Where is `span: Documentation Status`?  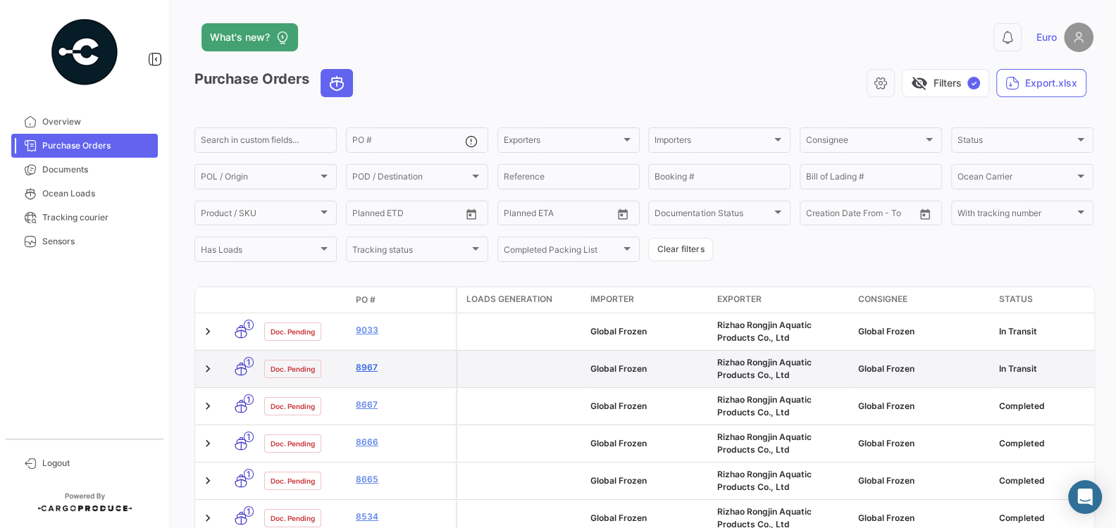
span: Documentation Status is located at coordinates (713, 216).